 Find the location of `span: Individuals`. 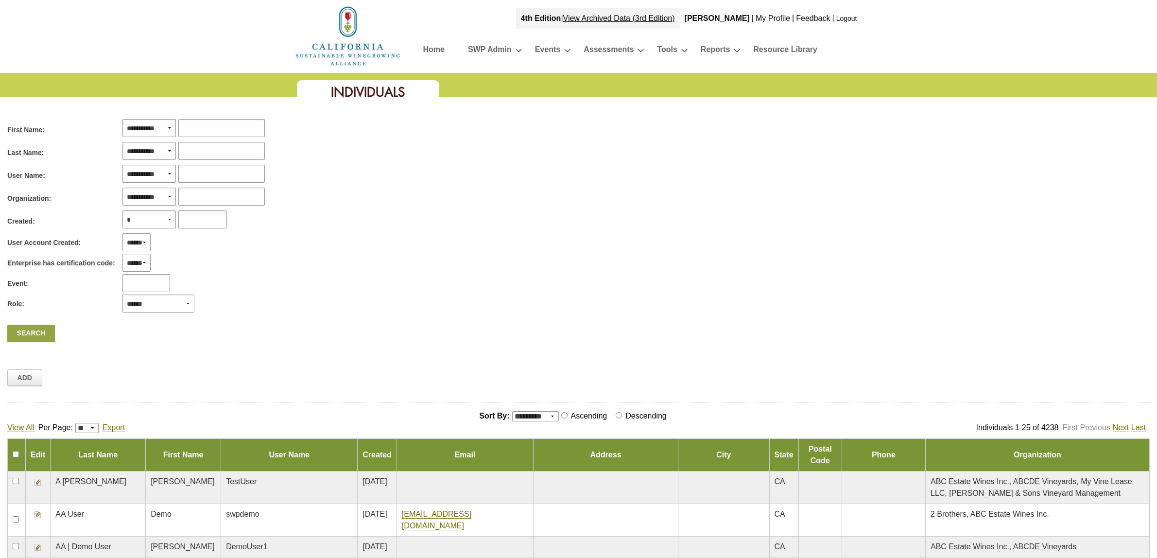

span: Individuals is located at coordinates (368, 92).